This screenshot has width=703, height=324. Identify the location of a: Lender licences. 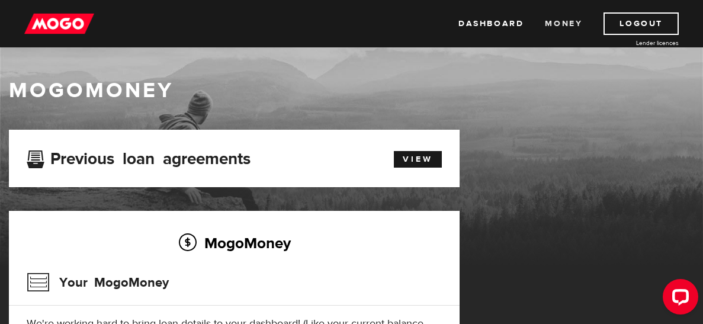
(635, 43).